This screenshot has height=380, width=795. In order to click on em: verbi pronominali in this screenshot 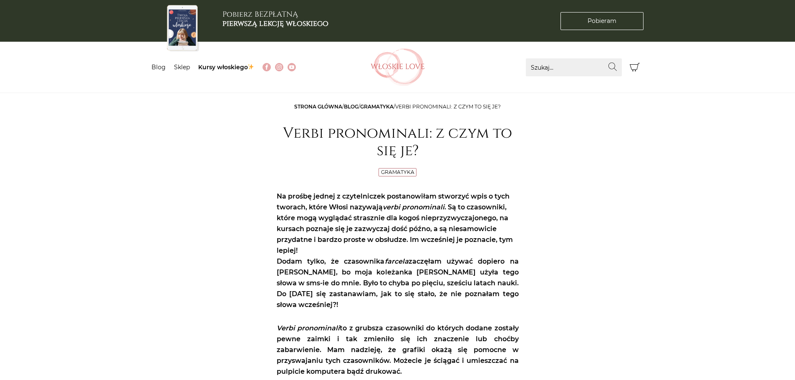, I will do `click(413, 207)`.